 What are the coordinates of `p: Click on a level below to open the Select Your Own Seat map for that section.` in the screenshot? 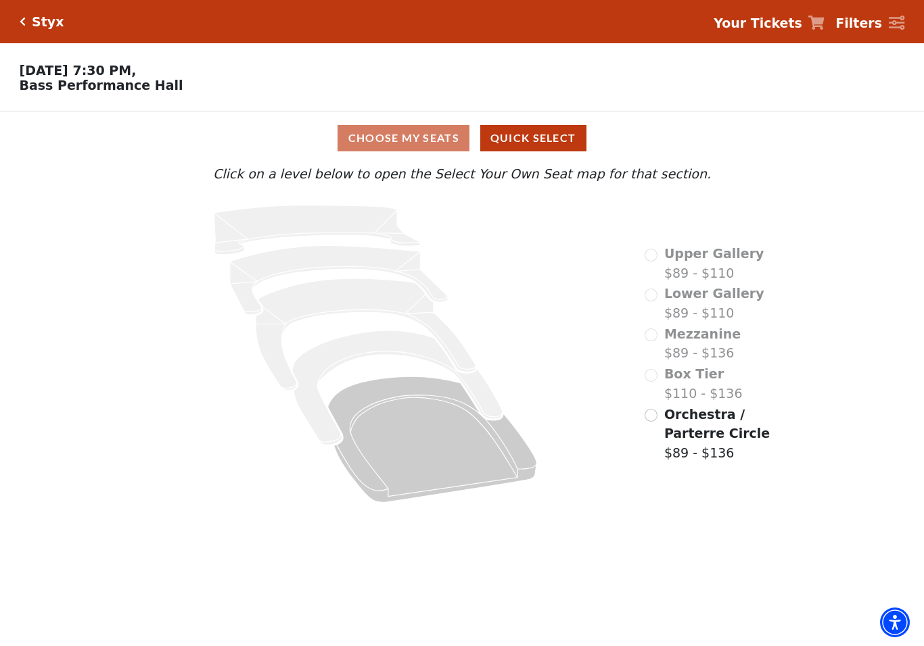 It's located at (462, 174).